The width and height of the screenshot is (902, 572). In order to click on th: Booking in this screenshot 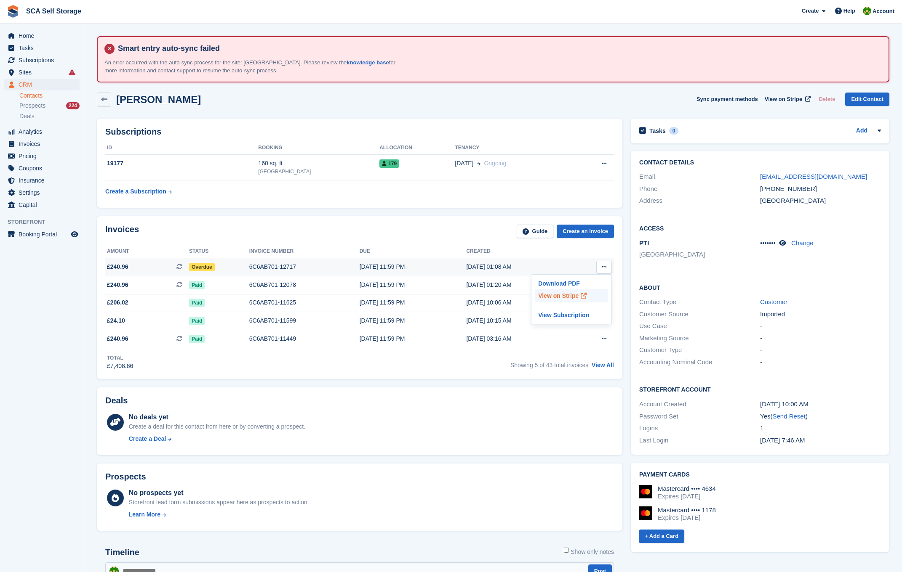, I will do `click(319, 148)`.